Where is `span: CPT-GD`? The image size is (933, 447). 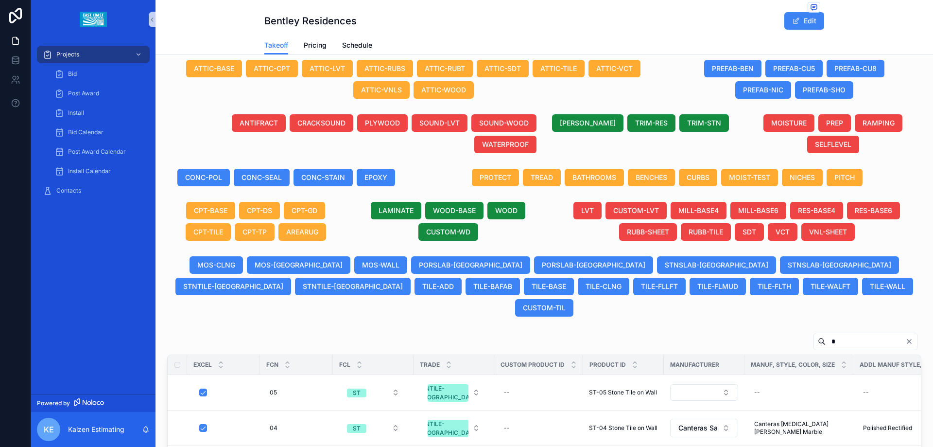 span: CPT-GD is located at coordinates (304, 210).